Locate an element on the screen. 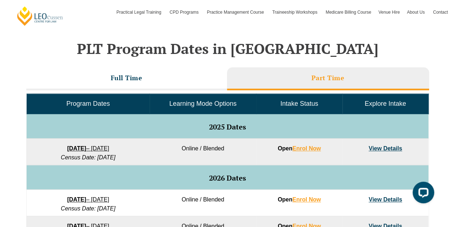  span: 2025 Dates is located at coordinates (227, 127).